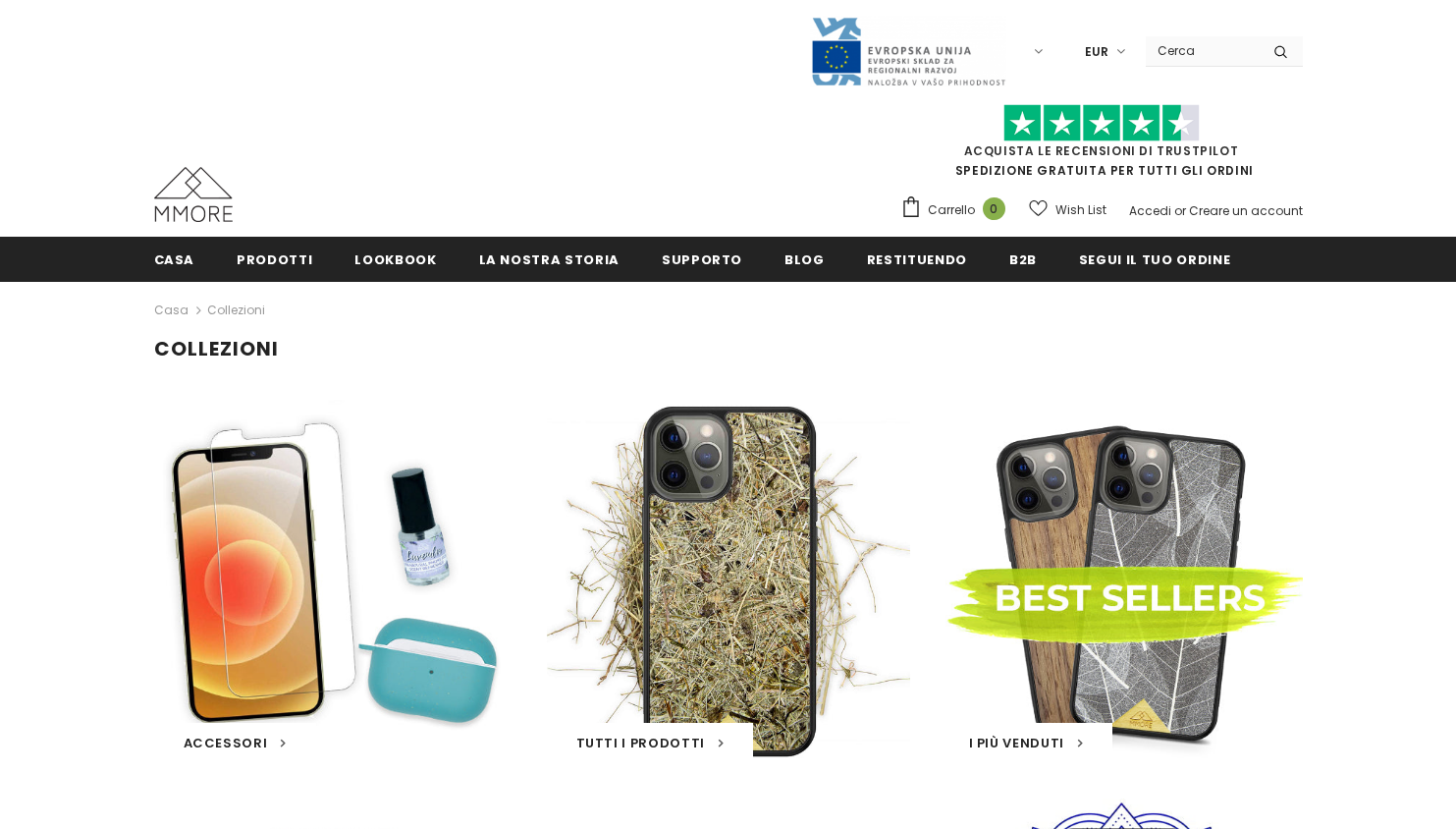 This screenshot has width=1456, height=829. I want to click on a: Lookbook, so click(395, 258).